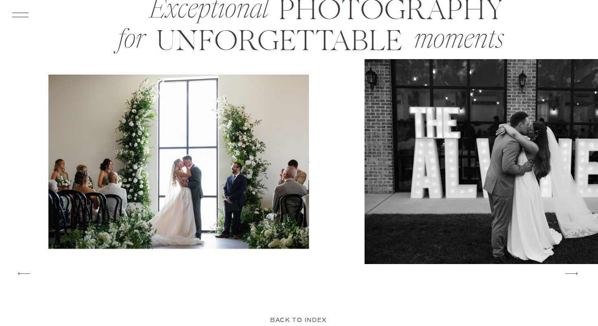  What do you see at coordinates (299, 320) in the screenshot?
I see `a: back to index` at bounding box center [299, 320].